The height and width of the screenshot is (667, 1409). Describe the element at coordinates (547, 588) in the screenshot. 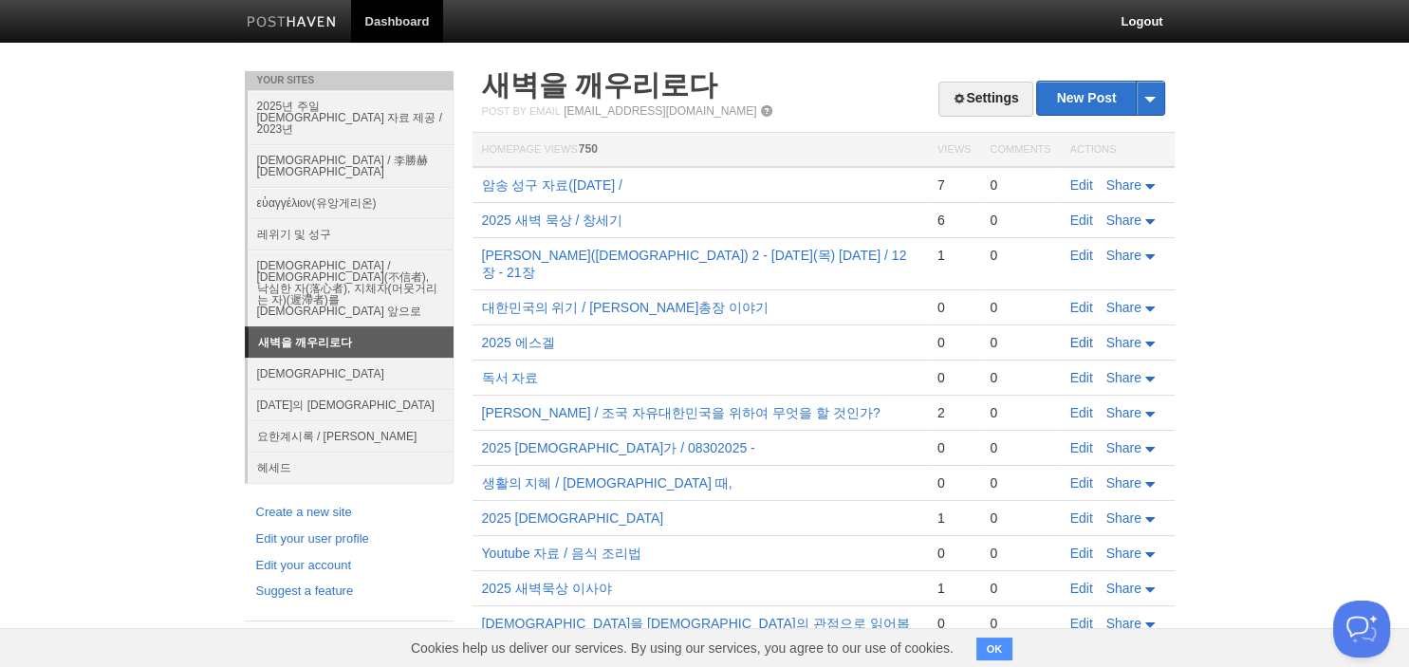

I see `a: 2025 새벽묵상 이사야` at that location.